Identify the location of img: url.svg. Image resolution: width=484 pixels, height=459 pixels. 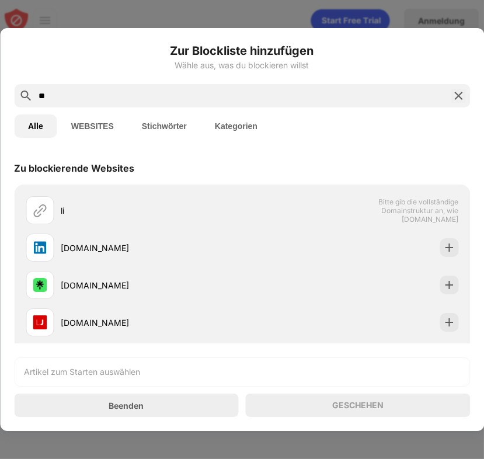
(40, 210).